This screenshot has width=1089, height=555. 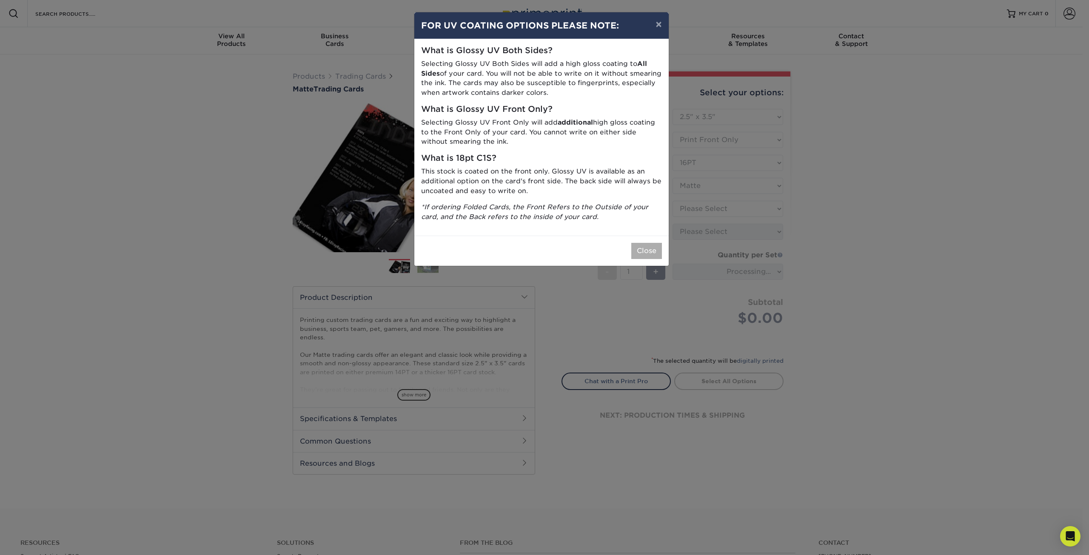 What do you see at coordinates (541, 181) in the screenshot?
I see `p: This stock is coated on the front only. Glossy UV is available as an additional option on the car...` at bounding box center [541, 181].